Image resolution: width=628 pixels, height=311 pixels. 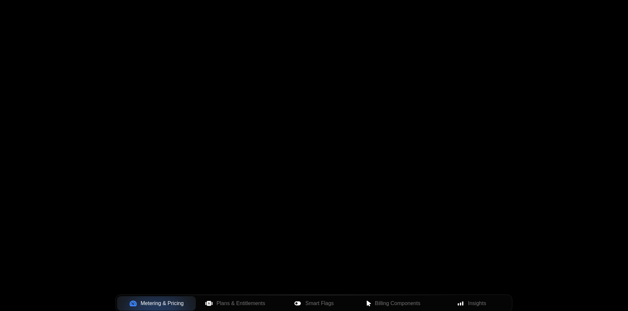 I want to click on button: Billing Components, so click(x=392, y=304).